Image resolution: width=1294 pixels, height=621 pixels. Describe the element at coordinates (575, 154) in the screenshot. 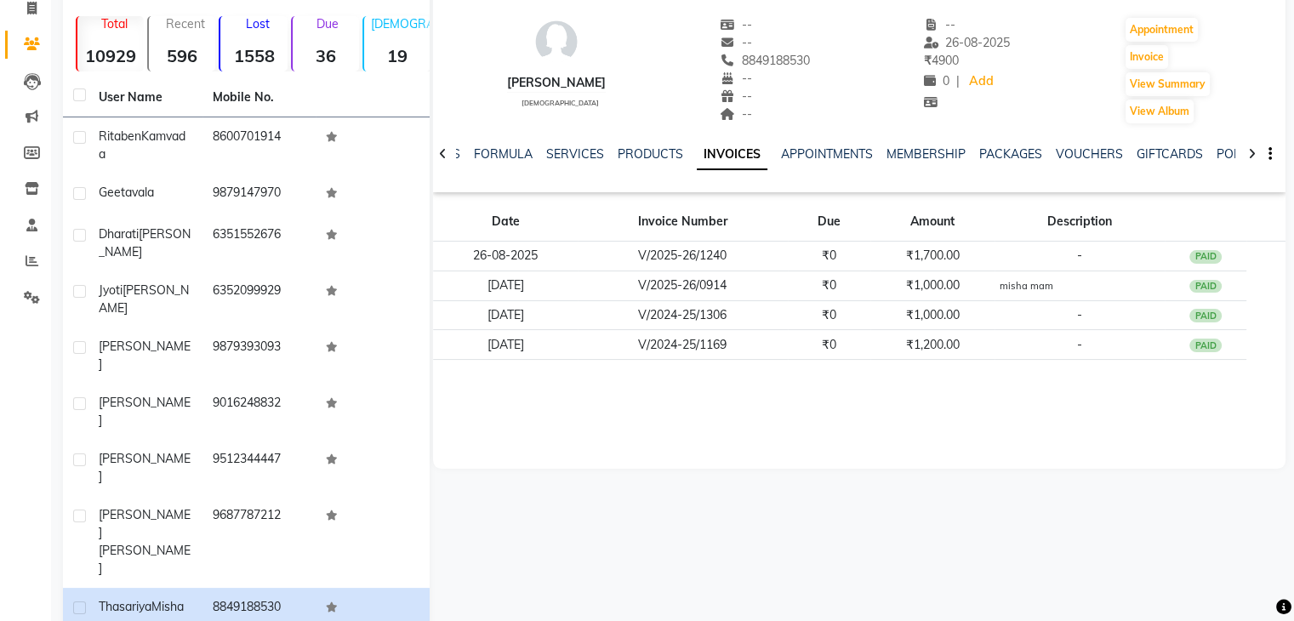

I see `a: SERVICES` at that location.